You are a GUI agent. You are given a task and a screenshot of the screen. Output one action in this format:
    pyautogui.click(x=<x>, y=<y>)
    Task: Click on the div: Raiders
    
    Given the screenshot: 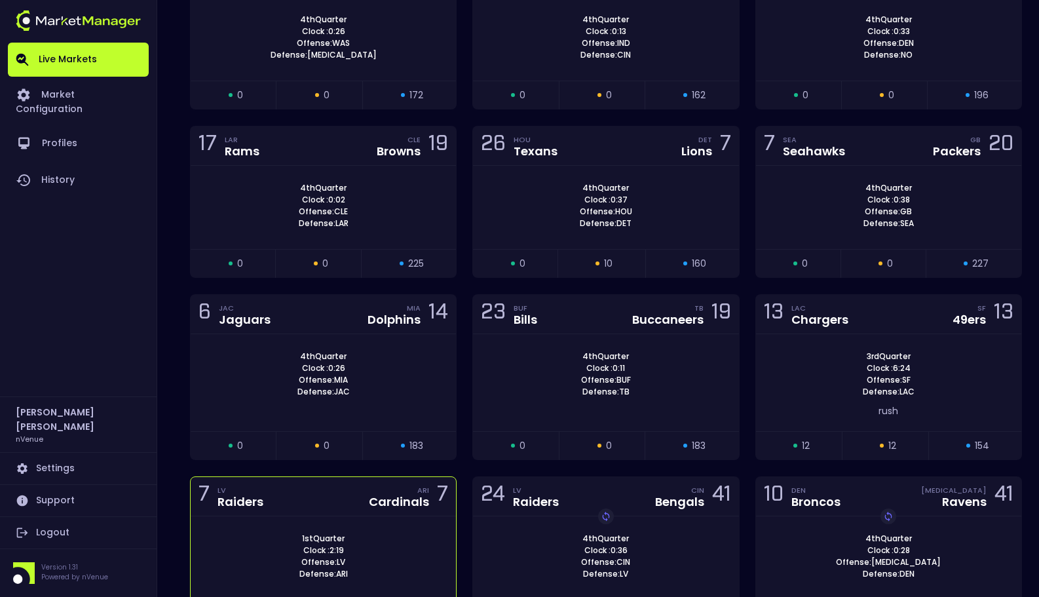 What is the action you would take?
    pyautogui.click(x=240, y=502)
    